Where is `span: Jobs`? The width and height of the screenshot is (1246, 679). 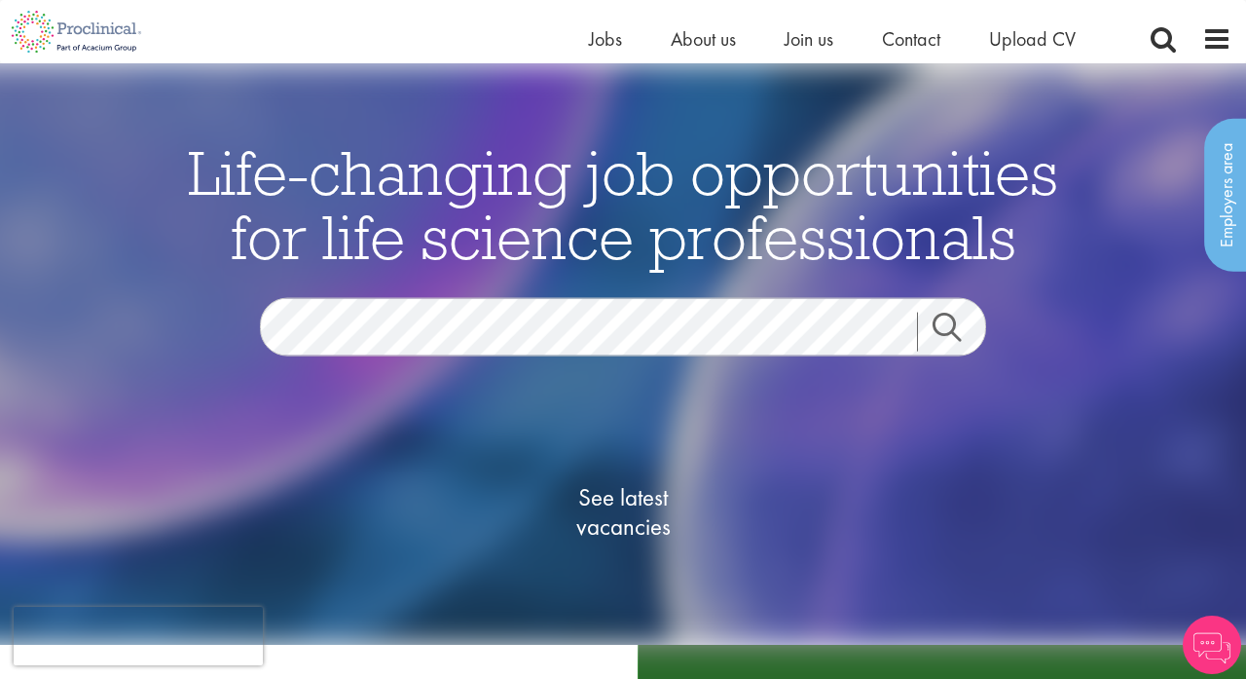
span: Jobs is located at coordinates (606, 39).